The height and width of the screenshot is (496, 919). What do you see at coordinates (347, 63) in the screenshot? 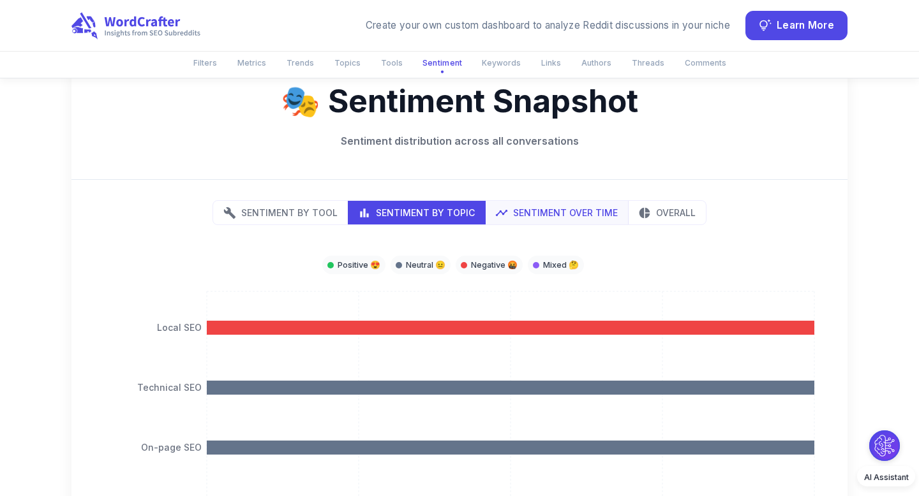
I see `button: Topics` at bounding box center [347, 63].